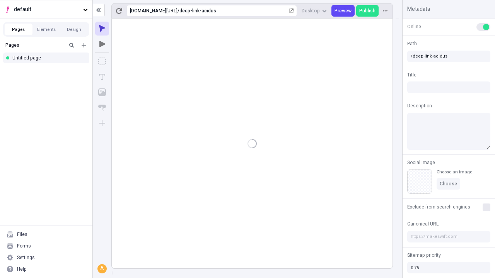 The height and width of the screenshot is (278, 495). What do you see at coordinates (448, 184) in the screenshot?
I see `button: Choose` at bounding box center [448, 184].